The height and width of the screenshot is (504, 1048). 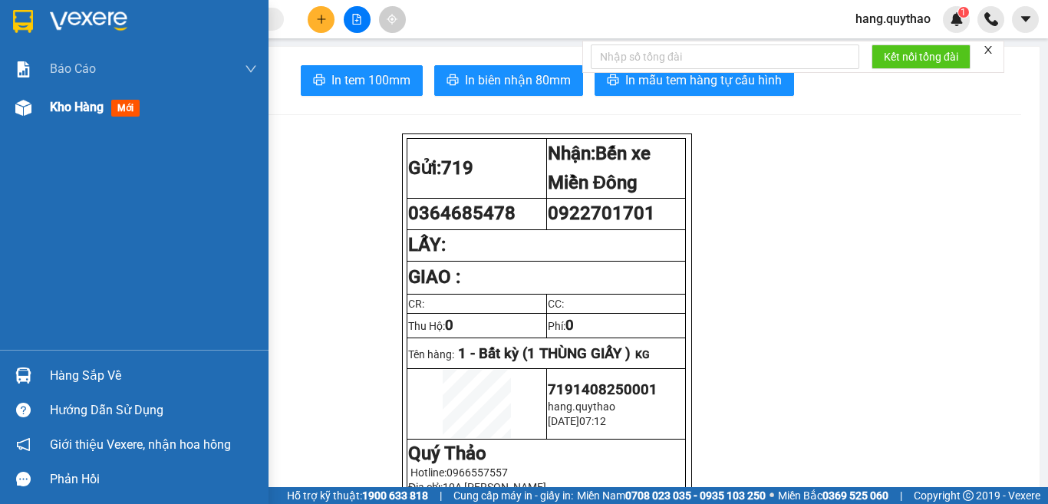 What do you see at coordinates (544, 354) in the screenshot?
I see `span: 1 - Bất kỳ (1 THÙNG GIẤY )` at bounding box center [544, 354].